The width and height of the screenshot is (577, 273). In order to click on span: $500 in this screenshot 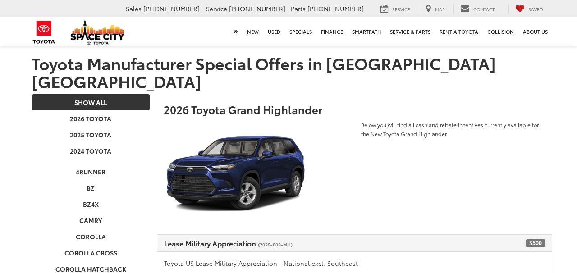, I will do `click(535, 243)`.